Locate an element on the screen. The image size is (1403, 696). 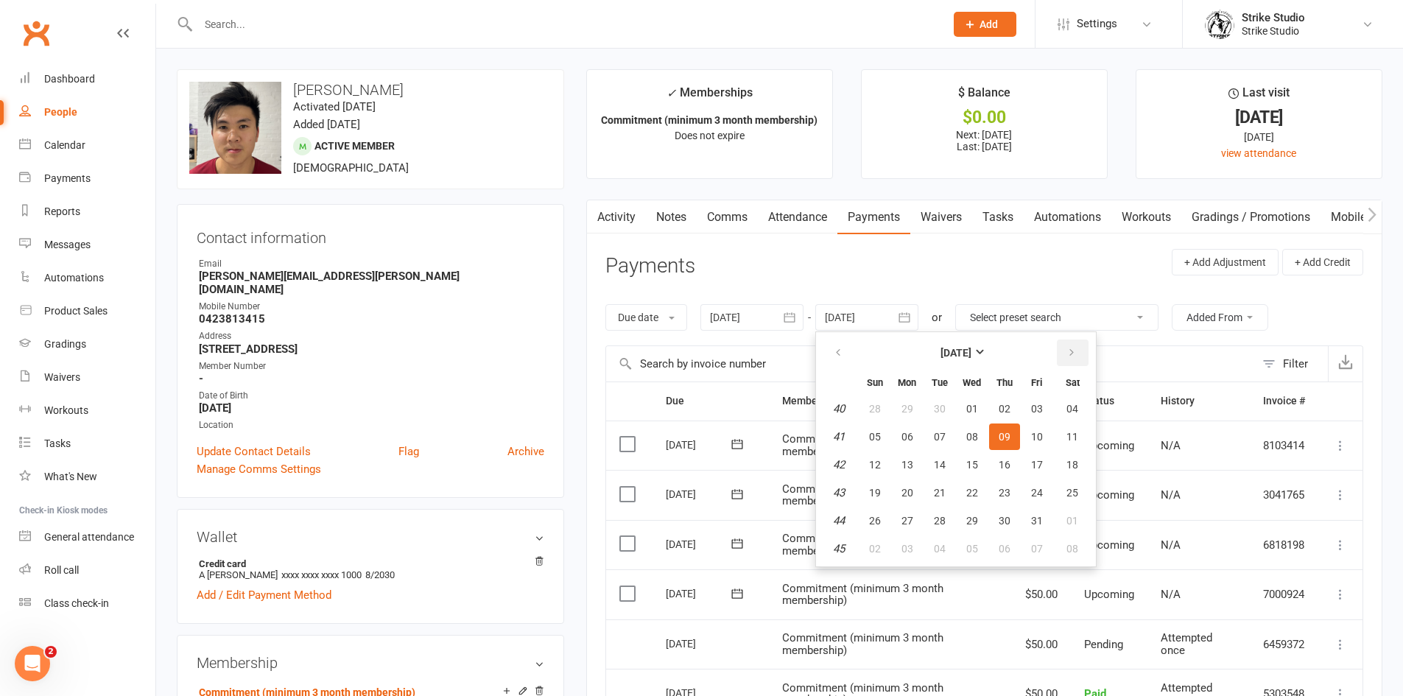
span: 20 is located at coordinates (907, 493).